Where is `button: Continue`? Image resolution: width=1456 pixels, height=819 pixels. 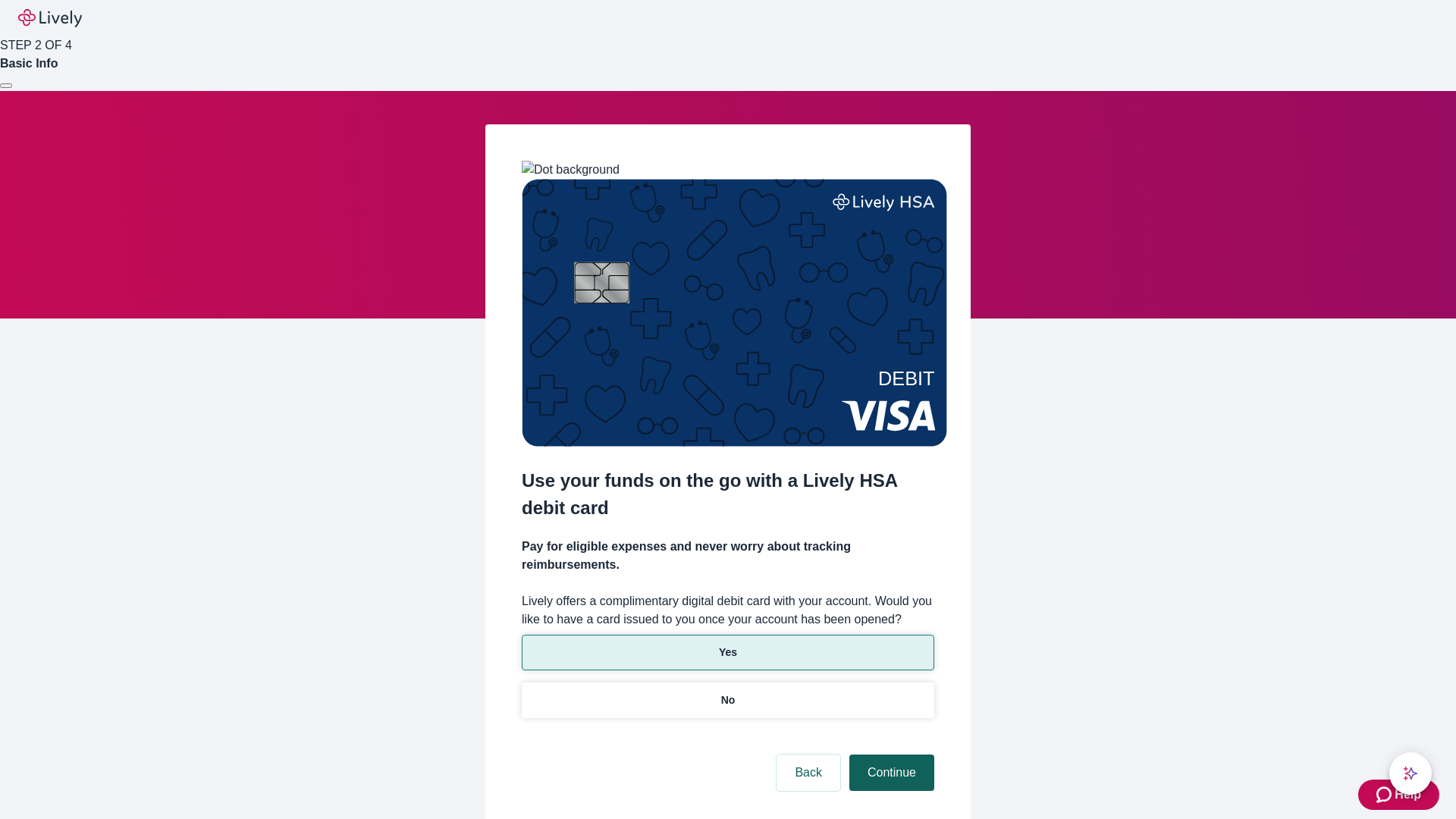 button: Continue is located at coordinates (892, 773).